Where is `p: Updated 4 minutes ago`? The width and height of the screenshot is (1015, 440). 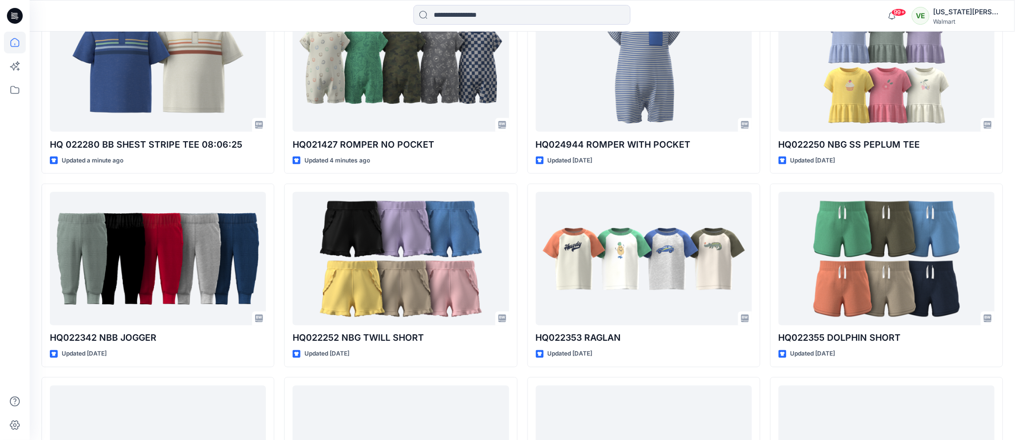
p: Updated 4 minutes ago is located at coordinates (337, 160).